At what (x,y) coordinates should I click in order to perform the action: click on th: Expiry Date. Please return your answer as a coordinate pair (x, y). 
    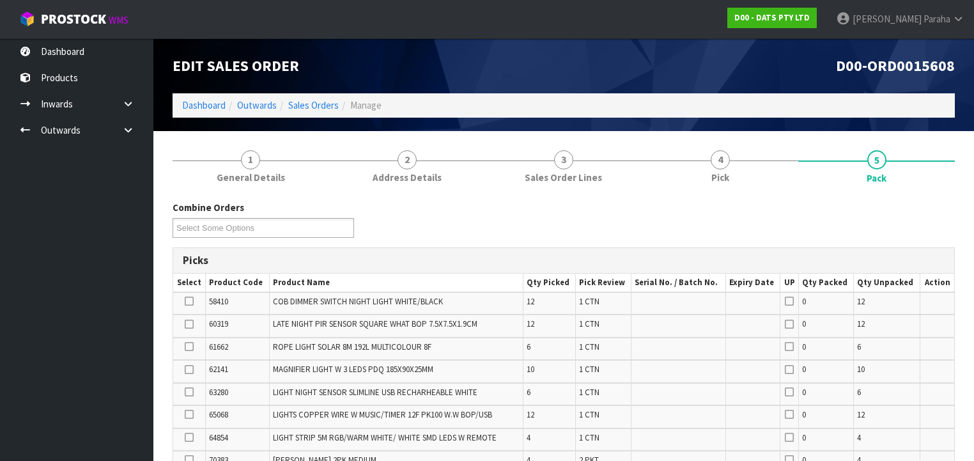
    Looking at the image, I should click on (752, 282).